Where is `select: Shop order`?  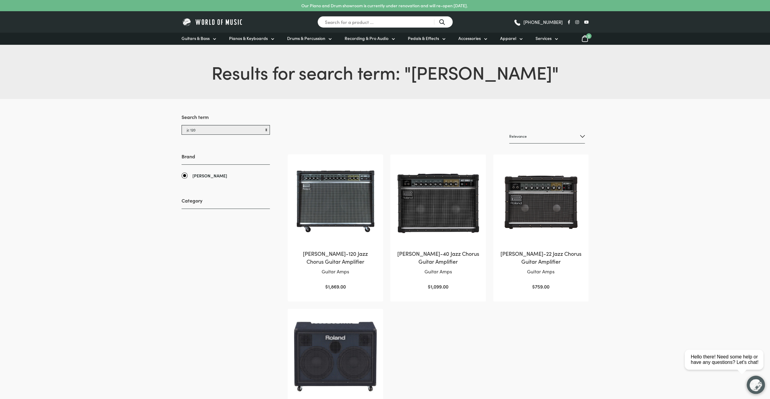
select: Shop order is located at coordinates (547, 136).